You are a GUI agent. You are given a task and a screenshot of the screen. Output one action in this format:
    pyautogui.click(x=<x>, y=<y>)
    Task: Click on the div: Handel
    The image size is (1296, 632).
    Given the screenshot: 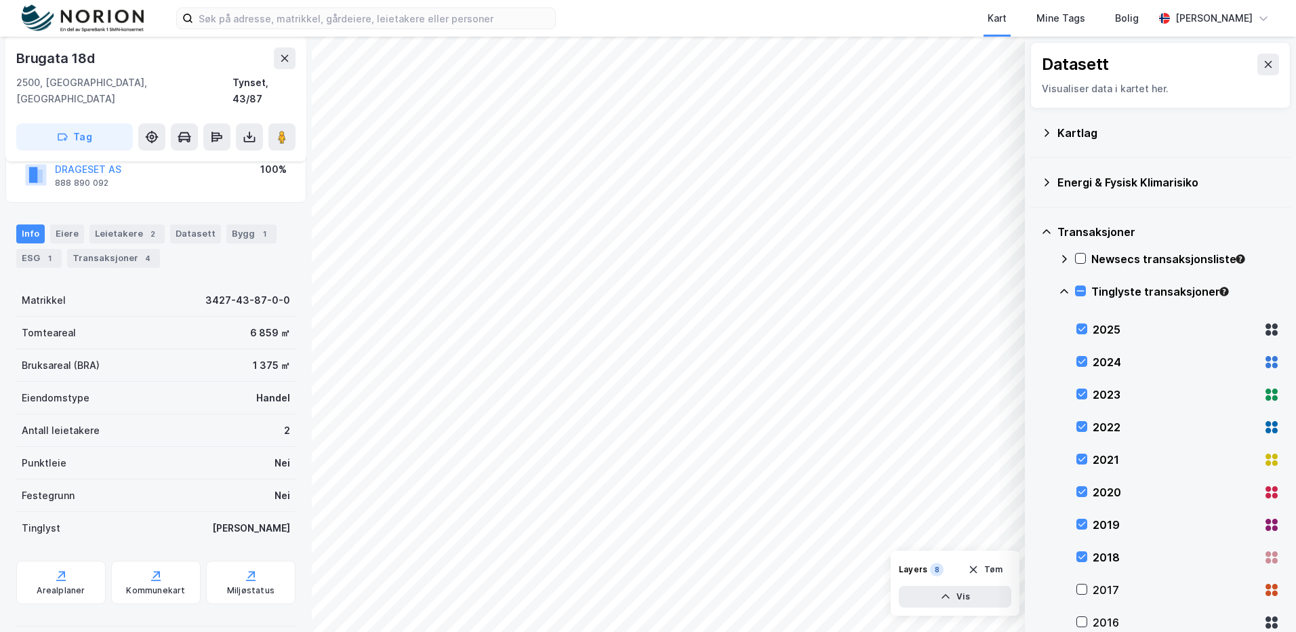 What is the action you would take?
    pyautogui.click(x=273, y=398)
    